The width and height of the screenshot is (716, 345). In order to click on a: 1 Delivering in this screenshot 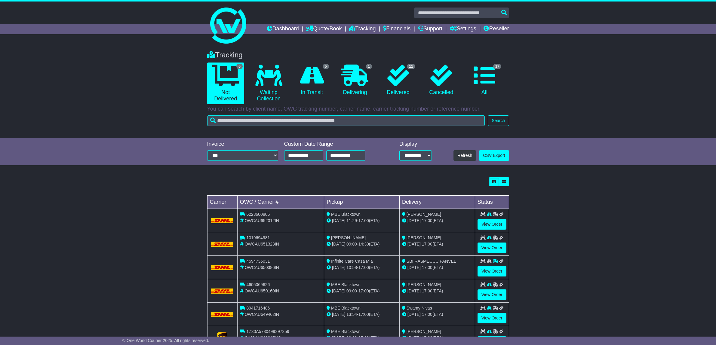, I will do `click(355, 80)`.